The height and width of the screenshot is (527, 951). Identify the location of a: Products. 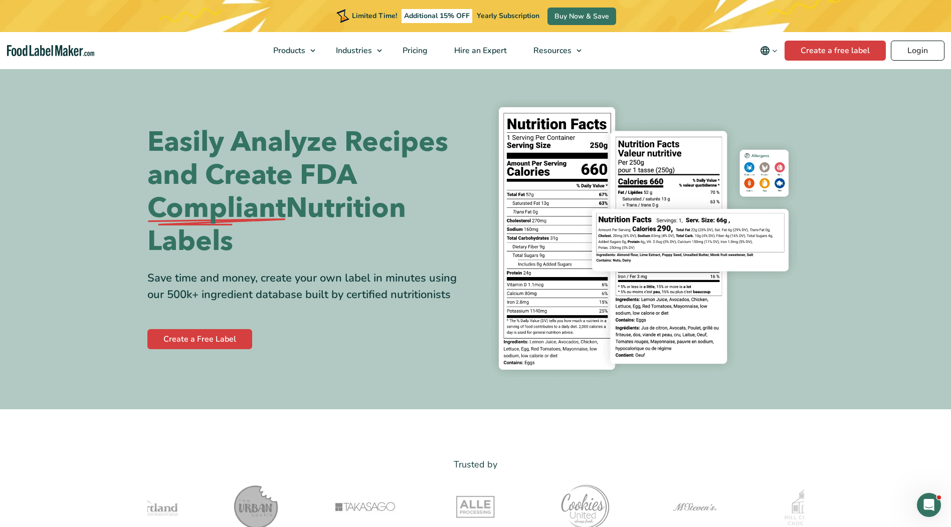
(290, 51).